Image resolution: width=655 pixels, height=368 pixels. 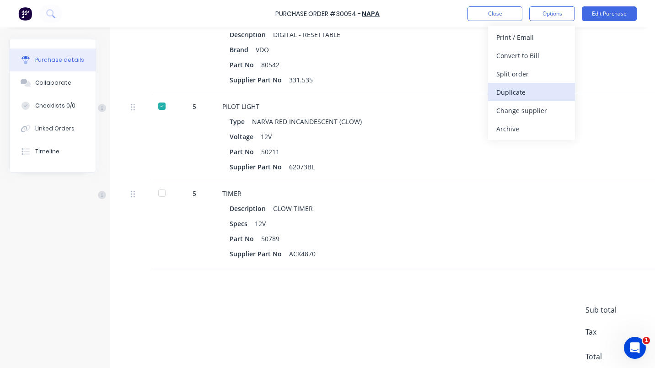 What do you see at coordinates (55, 106) in the screenshot?
I see `div: Checklists 0/0` at bounding box center [55, 106].